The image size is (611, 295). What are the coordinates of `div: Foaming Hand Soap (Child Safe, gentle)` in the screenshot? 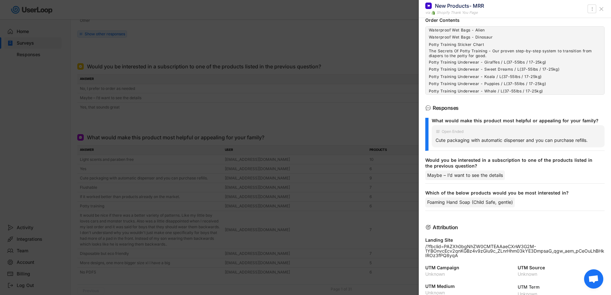 It's located at (470, 202).